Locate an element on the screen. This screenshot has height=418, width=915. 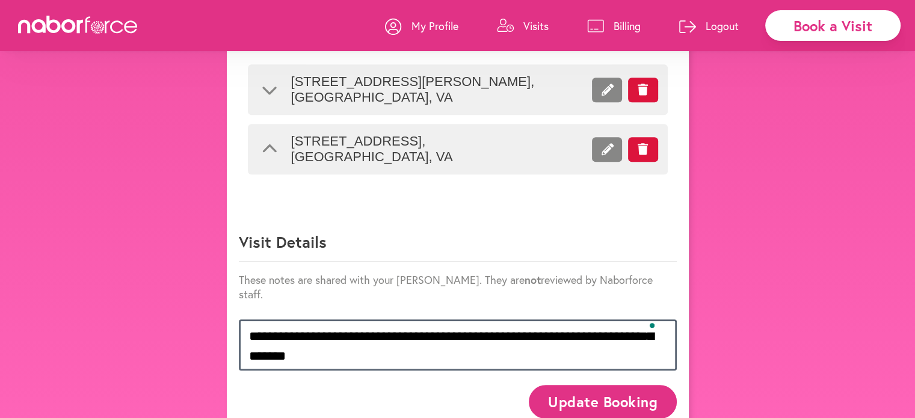
textarea: To enrich screen reader interactions, please activate Accessibility in Grammarly extension settings is located at coordinates (458, 345).